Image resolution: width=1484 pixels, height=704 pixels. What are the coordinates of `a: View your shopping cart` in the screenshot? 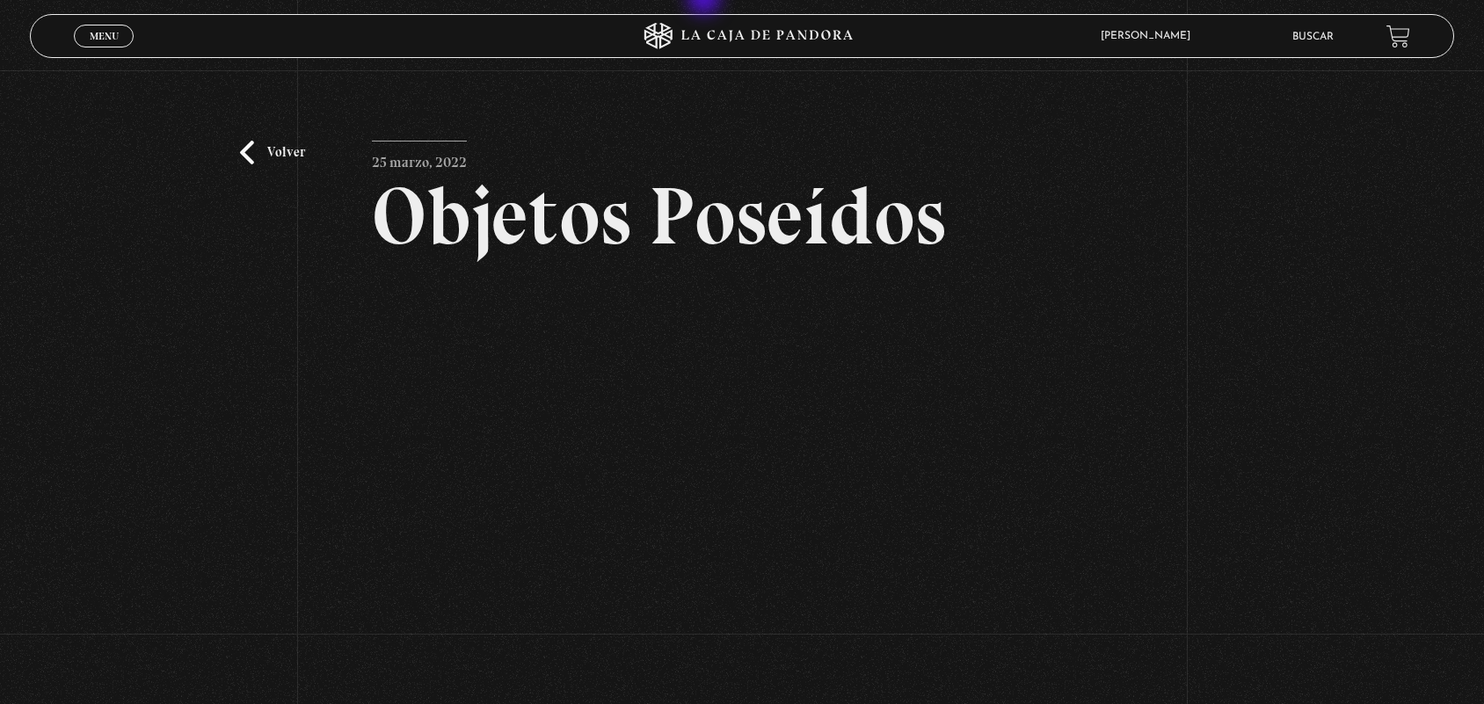 It's located at (1398, 36).